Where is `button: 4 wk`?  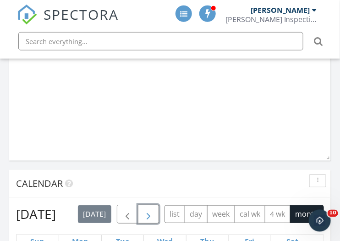
button: 4 wk is located at coordinates (278, 214).